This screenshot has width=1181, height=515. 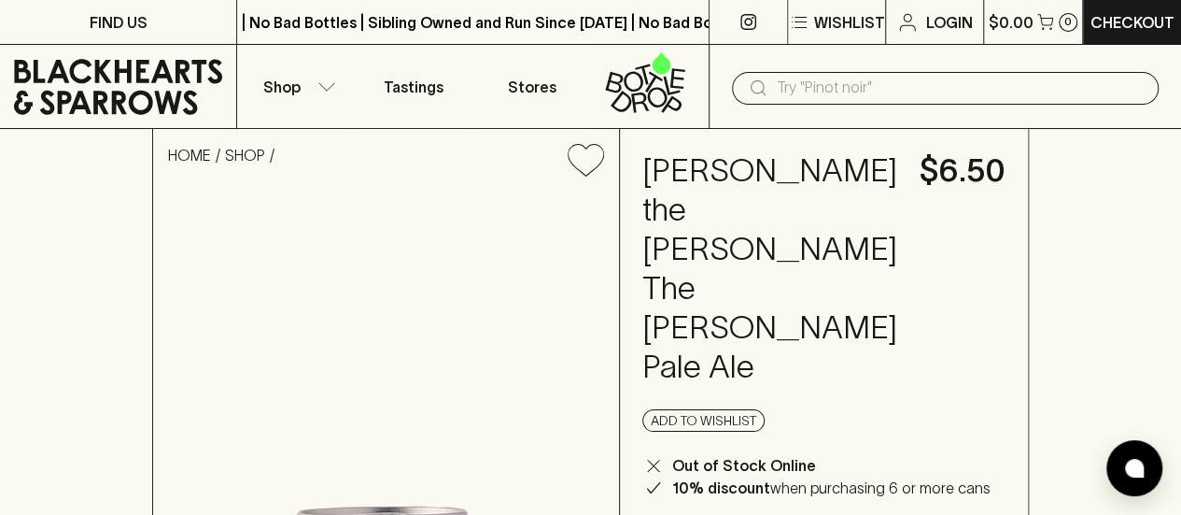 I want to click on b: 10% discount, so click(x=721, y=487).